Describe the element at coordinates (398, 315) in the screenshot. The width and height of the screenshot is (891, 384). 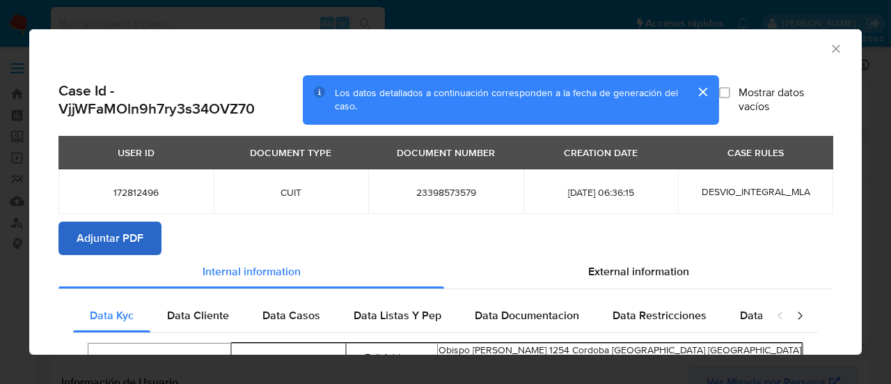
I see `span: Data Listas Y Pep` at that location.